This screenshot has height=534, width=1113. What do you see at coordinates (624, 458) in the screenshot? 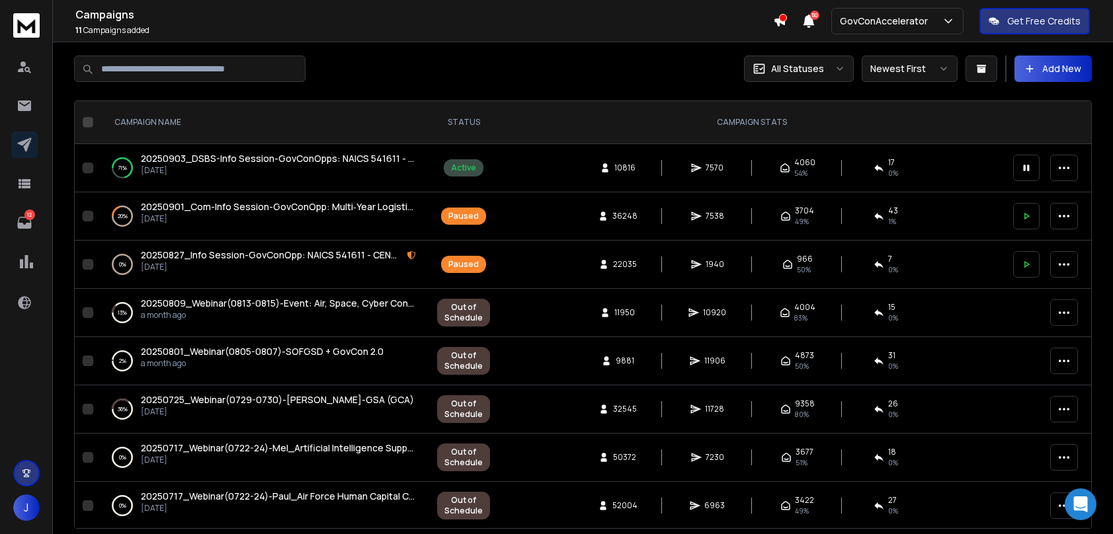
I see `span: 50372` at bounding box center [624, 458].